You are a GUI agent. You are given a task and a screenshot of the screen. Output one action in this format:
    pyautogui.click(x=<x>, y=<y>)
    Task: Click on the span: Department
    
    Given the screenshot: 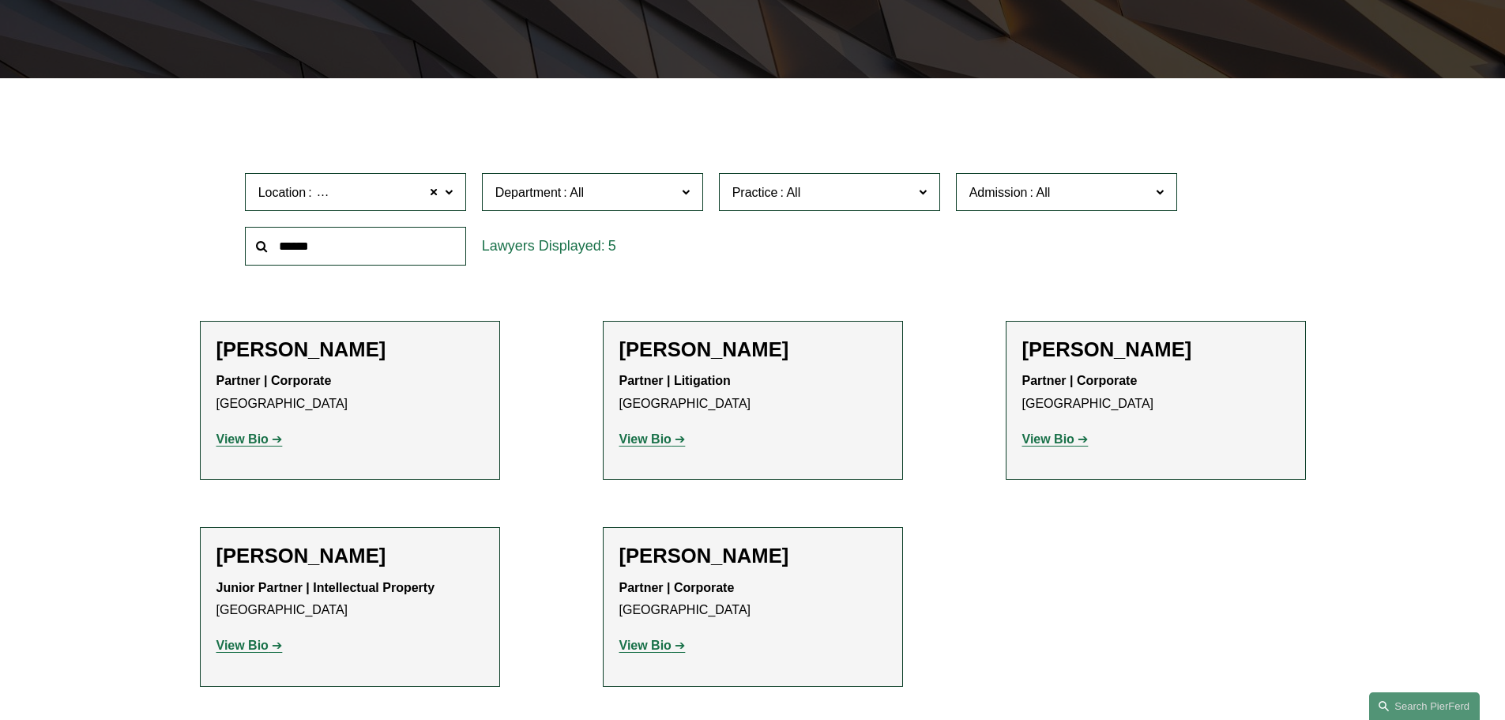 What is the action you would take?
    pyautogui.click(x=529, y=192)
    